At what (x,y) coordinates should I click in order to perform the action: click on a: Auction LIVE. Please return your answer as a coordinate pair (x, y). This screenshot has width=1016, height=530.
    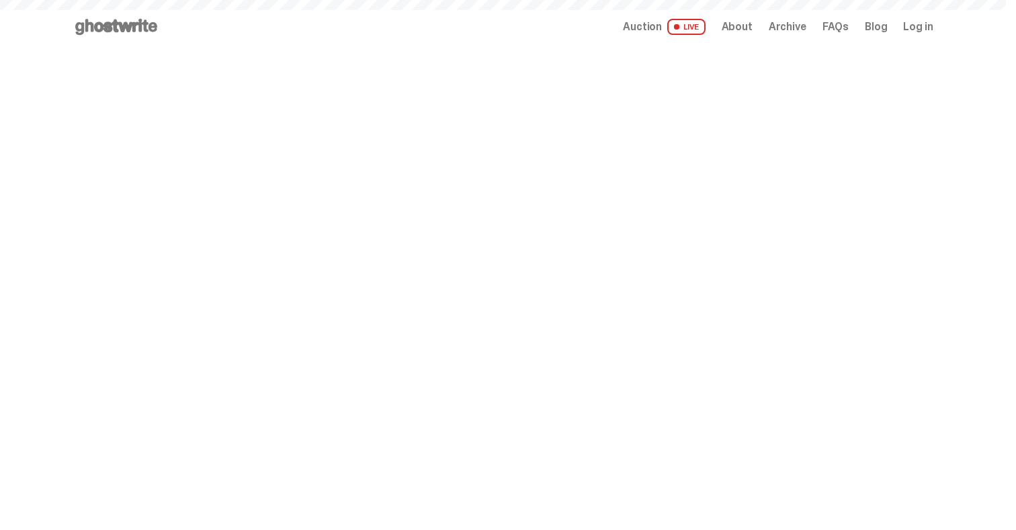
    Looking at the image, I should click on (664, 27).